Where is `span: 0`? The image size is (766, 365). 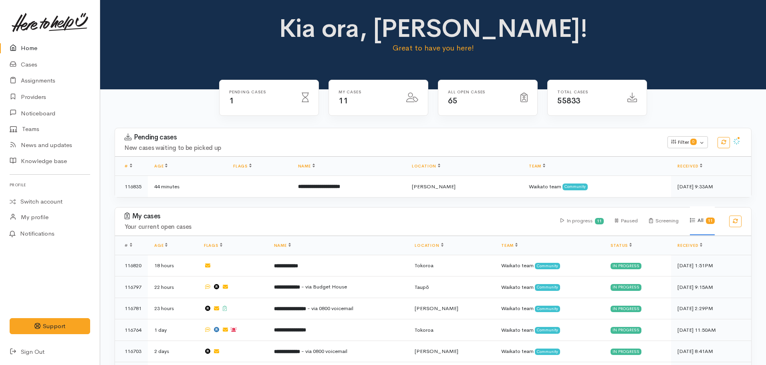
span: 0 is located at coordinates (693, 142).